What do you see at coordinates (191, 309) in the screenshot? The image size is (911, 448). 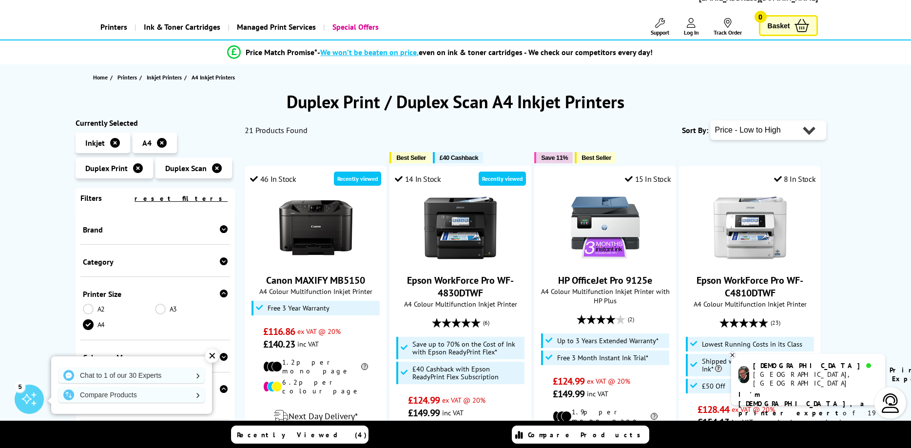 I see `a: A3` at bounding box center [191, 309].